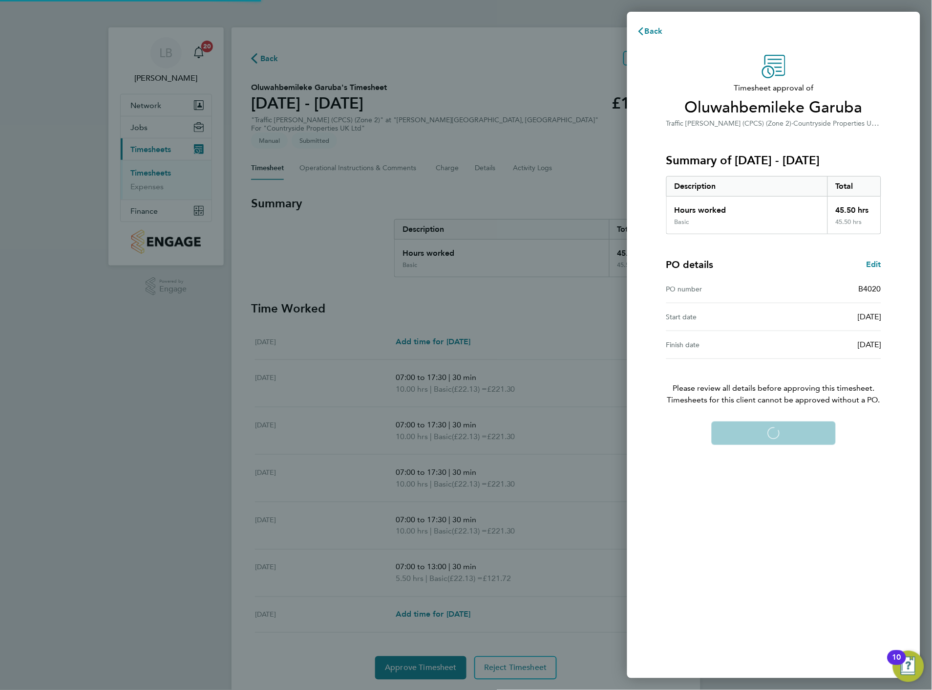 The width and height of the screenshot is (932, 690). What do you see at coordinates (747, 186) in the screenshot?
I see `div: Description` at bounding box center [747, 186].